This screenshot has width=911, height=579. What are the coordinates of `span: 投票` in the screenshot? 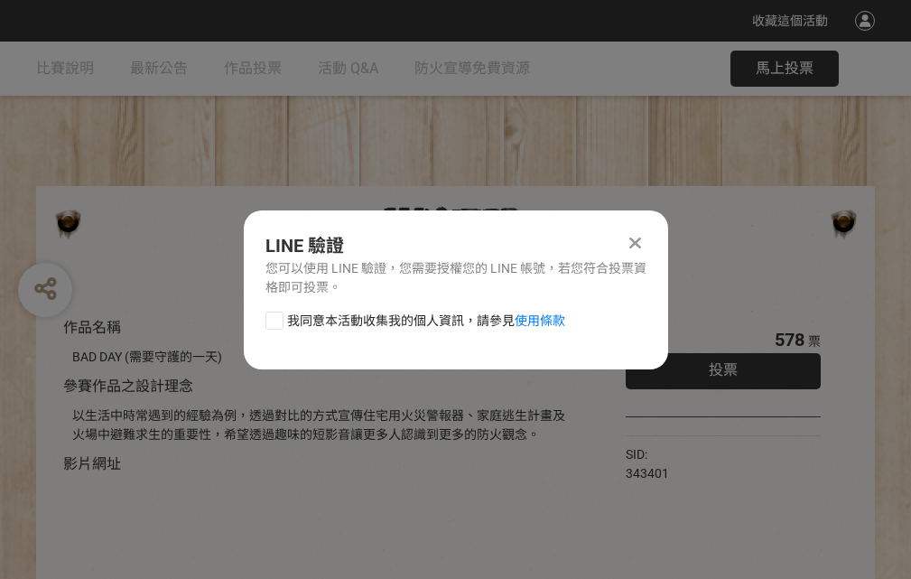 It's located at (724, 369).